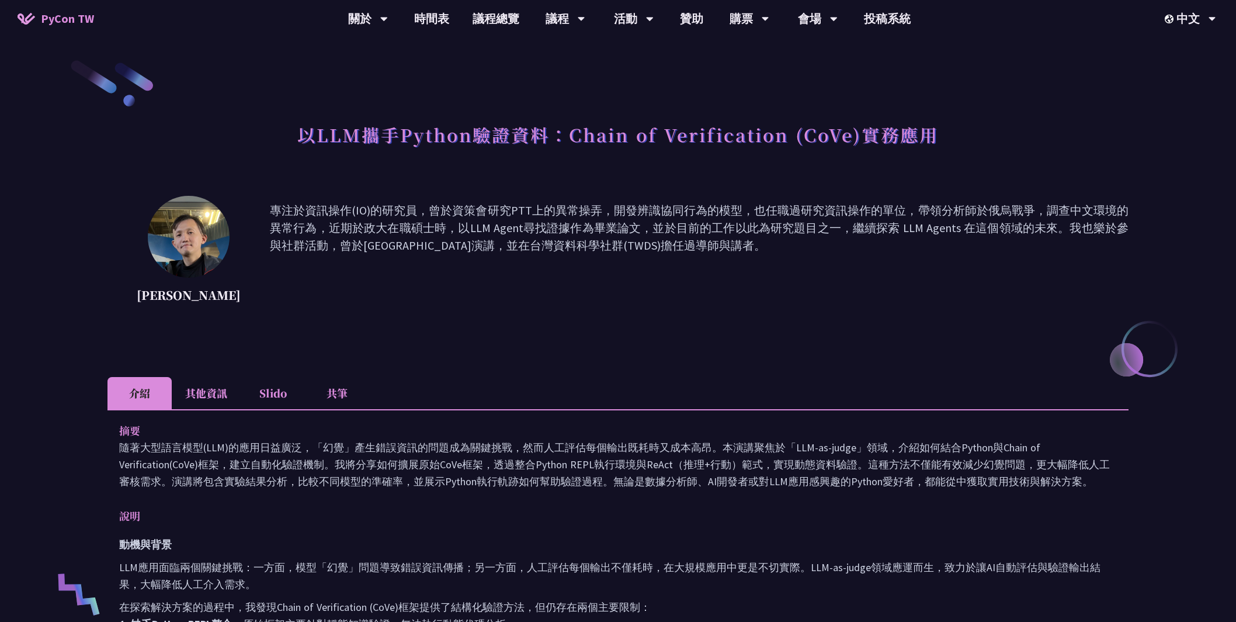 This screenshot has width=1236, height=622. Describe the element at coordinates (189, 237) in the screenshot. I see `img: Kevin Tseng` at that location.